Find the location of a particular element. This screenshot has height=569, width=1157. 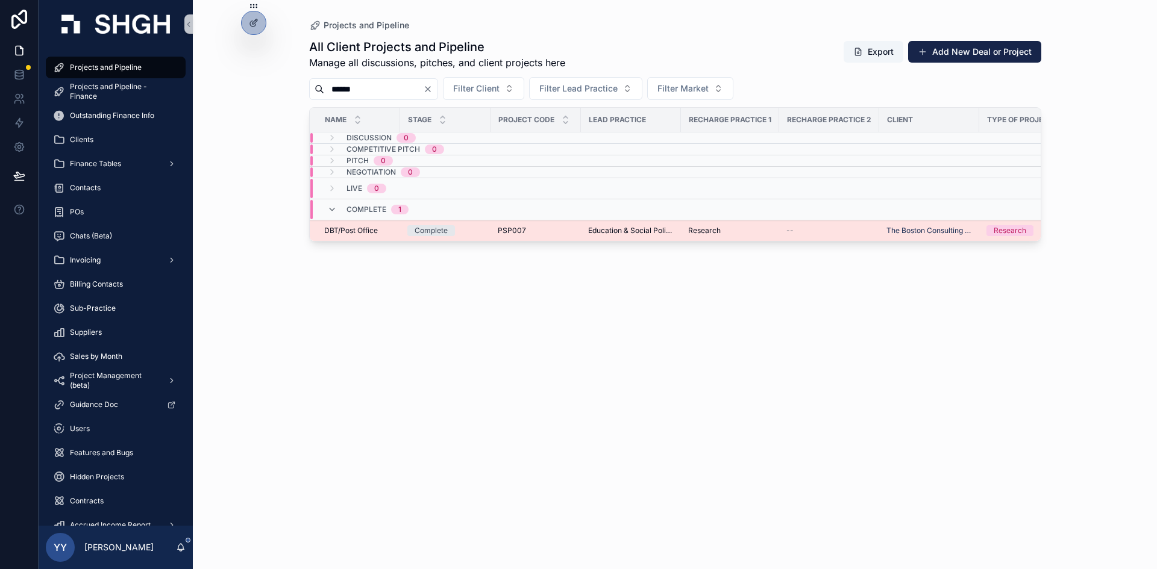

span: Recharge Practice 2 is located at coordinates (829, 120).